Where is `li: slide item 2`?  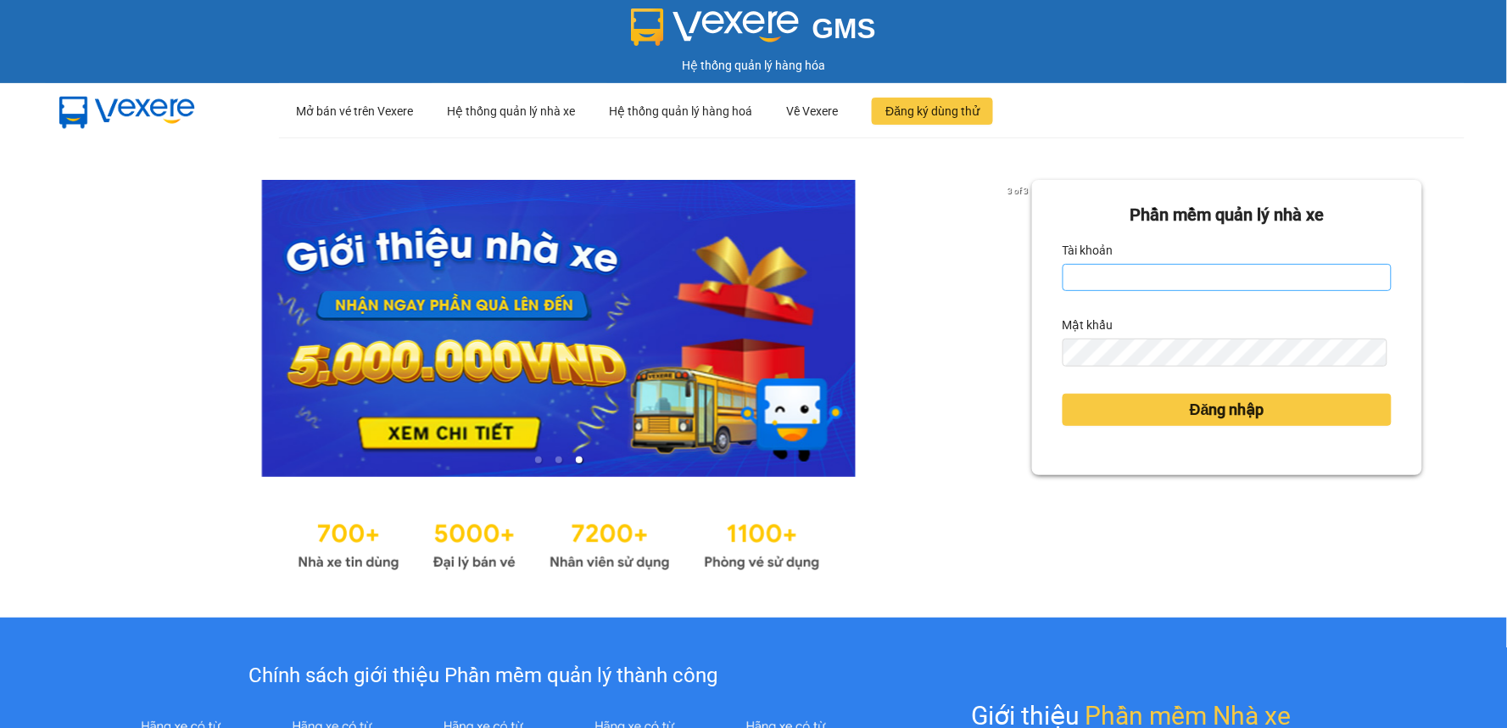 li: slide item 2 is located at coordinates (559, 460).